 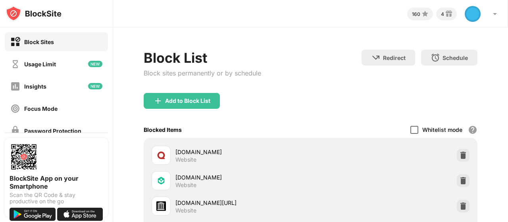 I want to click on div: Add to Block List, so click(x=188, y=101).